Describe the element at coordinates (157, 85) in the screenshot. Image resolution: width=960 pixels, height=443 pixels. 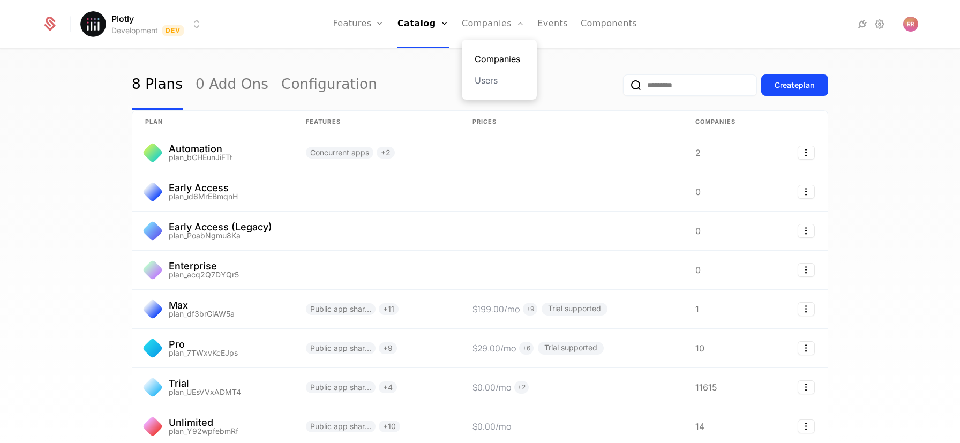
I see `a: 8 Plans` at that location.